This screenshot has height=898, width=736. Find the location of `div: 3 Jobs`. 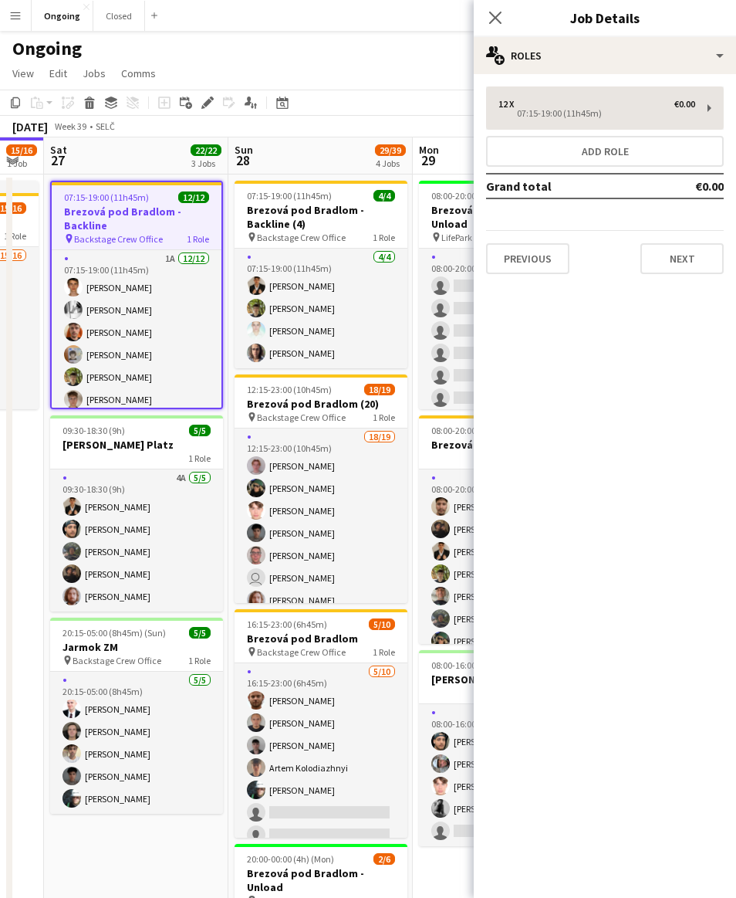

div: 3 Jobs is located at coordinates (206, 163).